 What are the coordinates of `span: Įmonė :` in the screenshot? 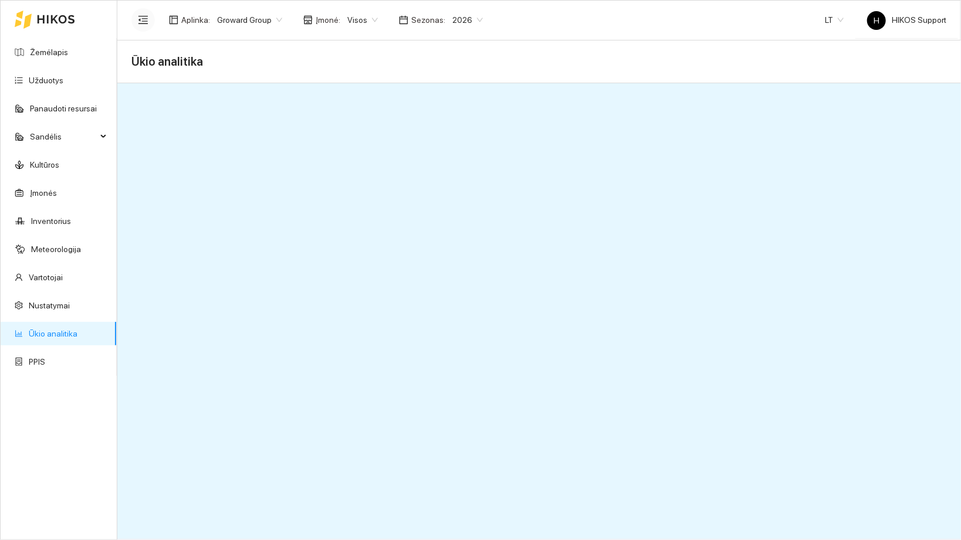 It's located at (328, 20).